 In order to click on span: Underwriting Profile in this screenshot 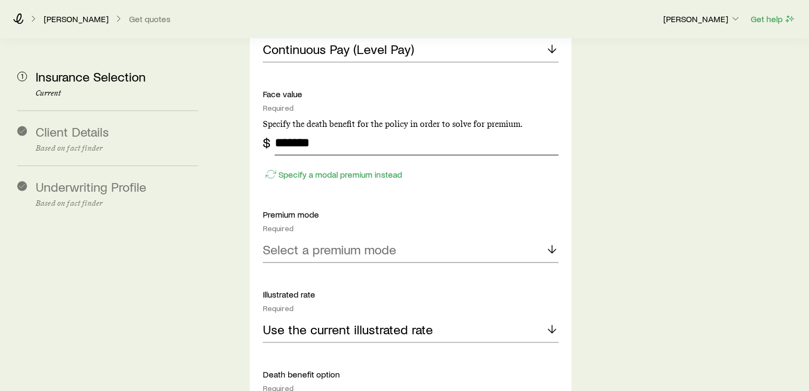, I will do `click(91, 186)`.